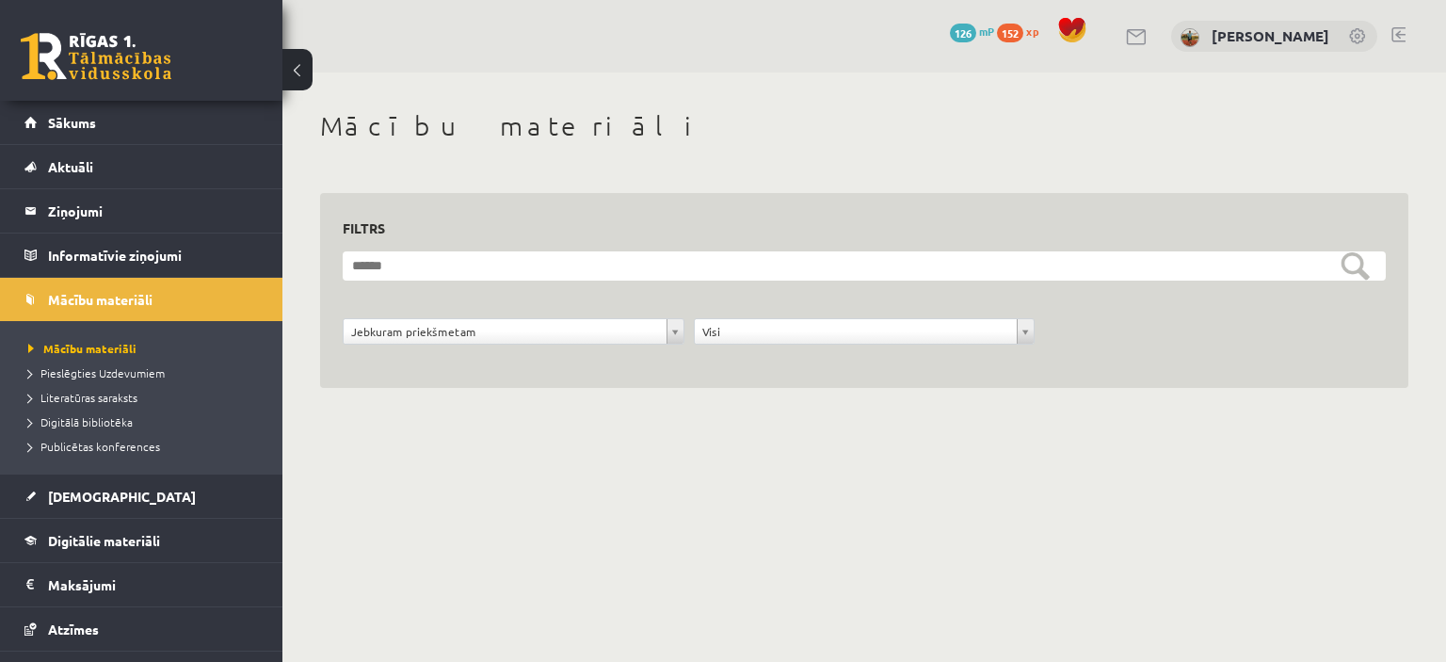 The image size is (1446, 662). Describe the element at coordinates (96, 373) in the screenshot. I see `span: Pieslēgties Uzdevumiem` at that location.